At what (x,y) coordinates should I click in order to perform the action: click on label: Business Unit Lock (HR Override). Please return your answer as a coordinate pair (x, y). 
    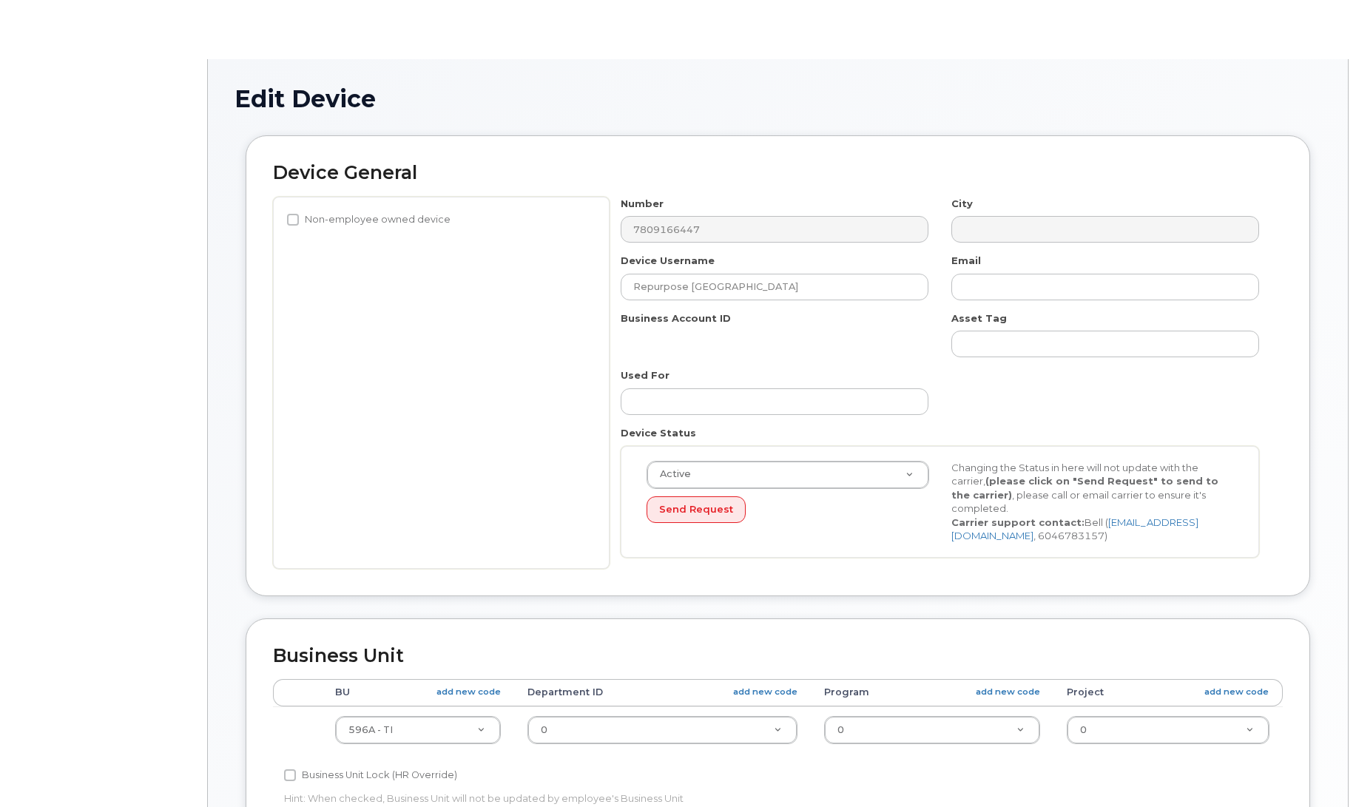
    Looking at the image, I should click on (371, 775).